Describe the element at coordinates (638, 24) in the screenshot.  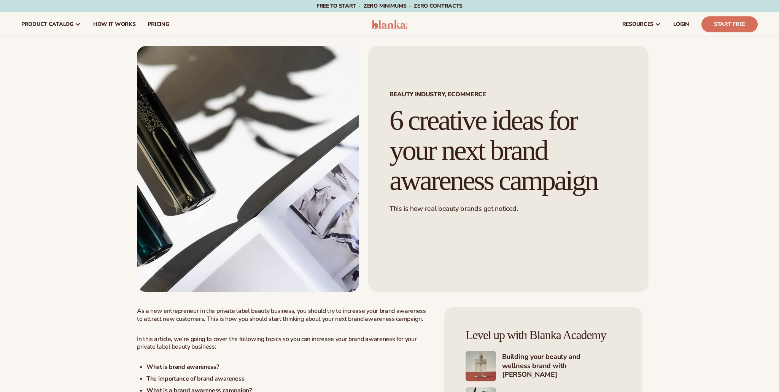
I see `span: resources` at that location.